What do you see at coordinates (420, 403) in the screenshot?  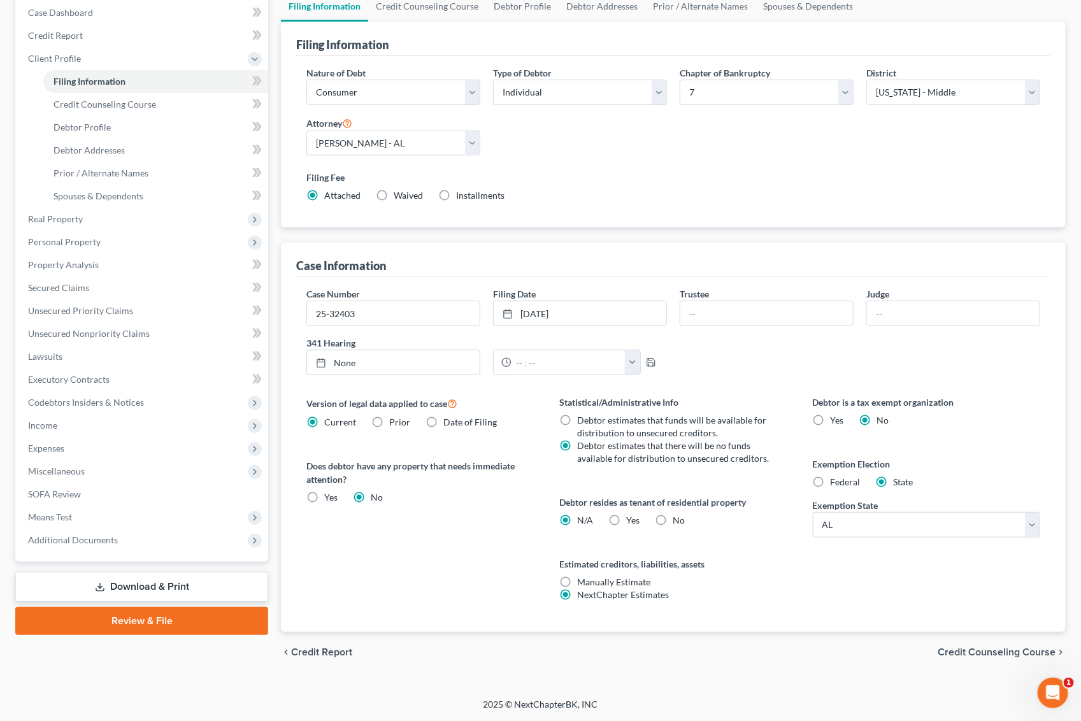 I see `label: Version of legal data applied to case` at bounding box center [420, 403].